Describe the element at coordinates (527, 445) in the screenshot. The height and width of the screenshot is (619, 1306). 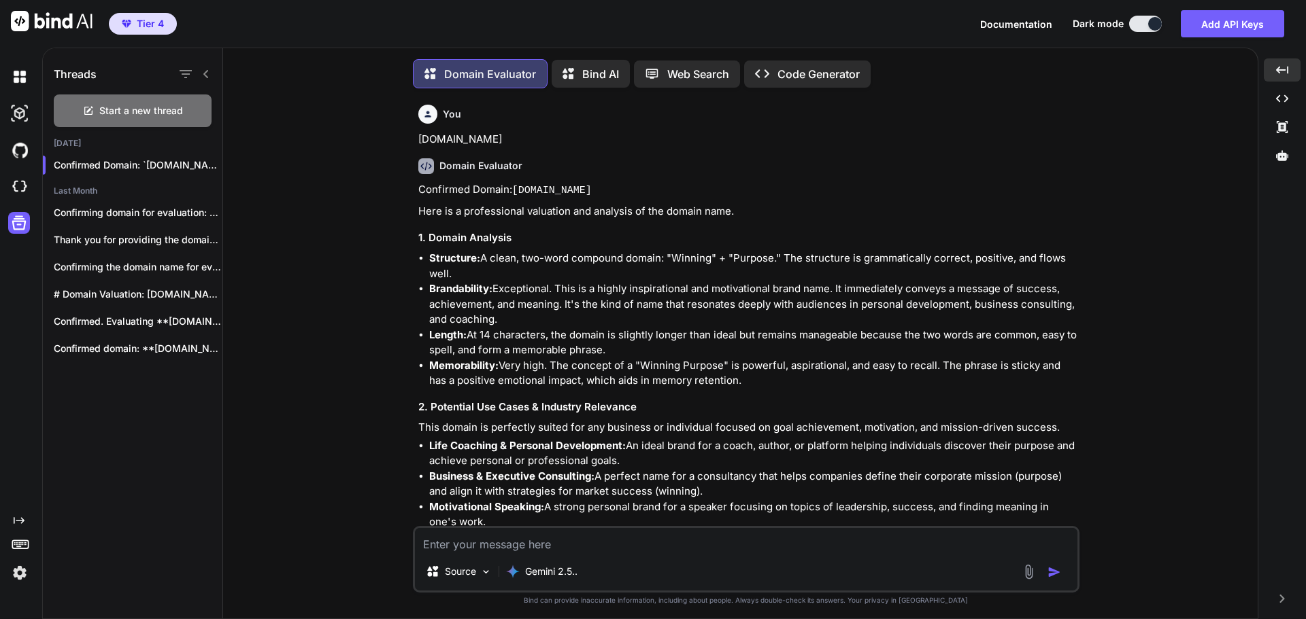
I see `strong: Life Coaching & Personal Development:` at that location.